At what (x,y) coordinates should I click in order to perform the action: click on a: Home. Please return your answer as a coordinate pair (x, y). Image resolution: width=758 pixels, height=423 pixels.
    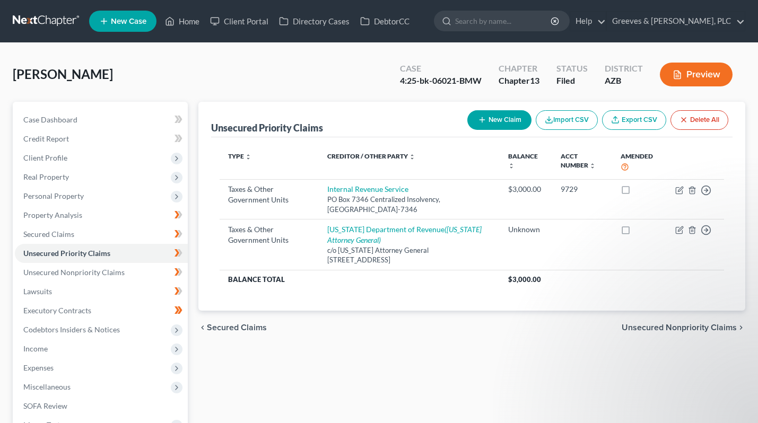
    Looking at the image, I should click on (182, 21).